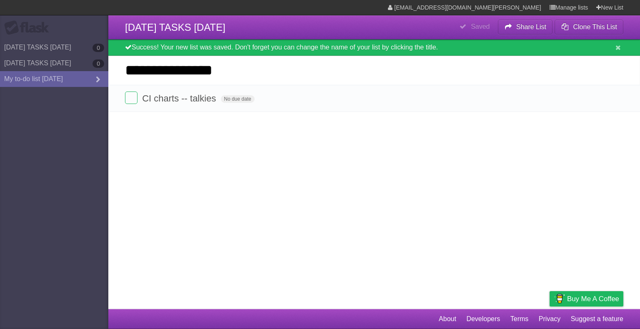  What do you see at coordinates (597, 319) in the screenshot?
I see `a: Suggest a feature` at bounding box center [597, 319].